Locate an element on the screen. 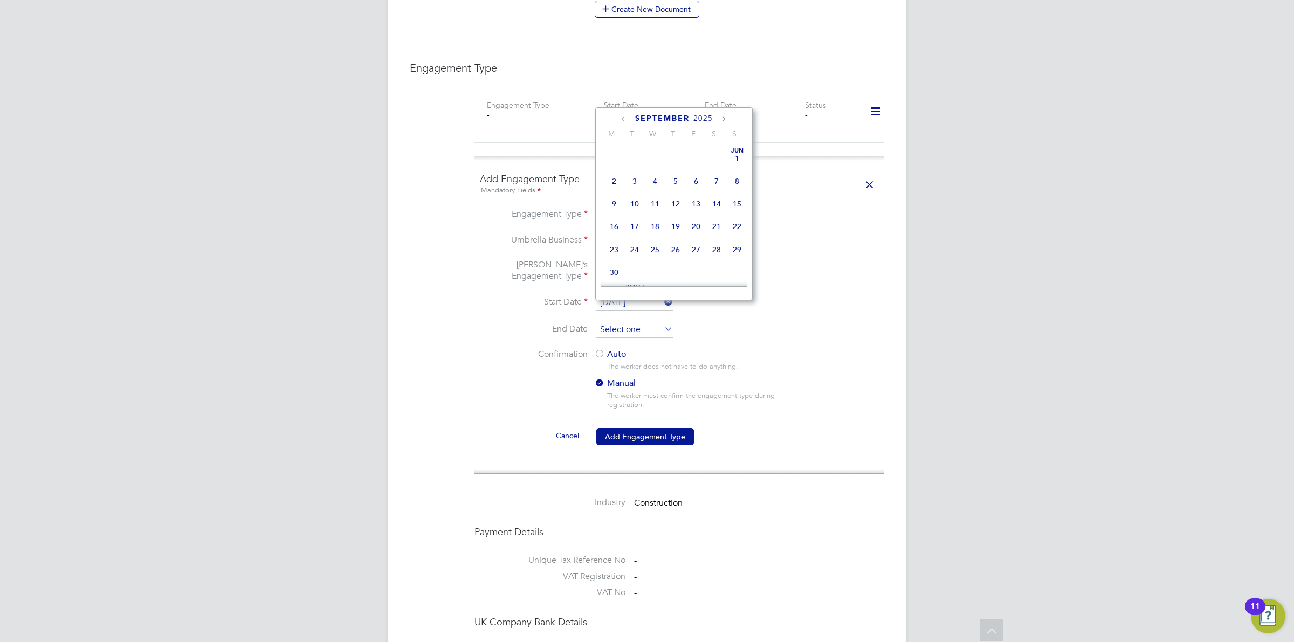 This screenshot has width=1294, height=642. label: VAT Registration is located at coordinates (550, 576).